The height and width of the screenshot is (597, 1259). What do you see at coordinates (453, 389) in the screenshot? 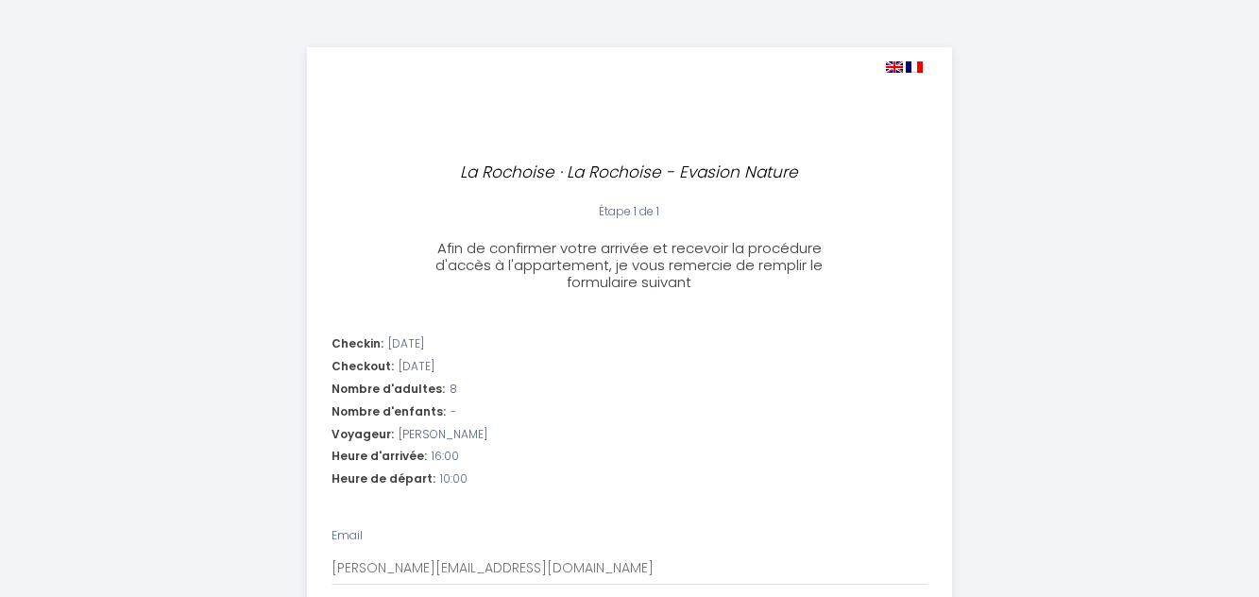
I see `span: 8` at bounding box center [453, 389].